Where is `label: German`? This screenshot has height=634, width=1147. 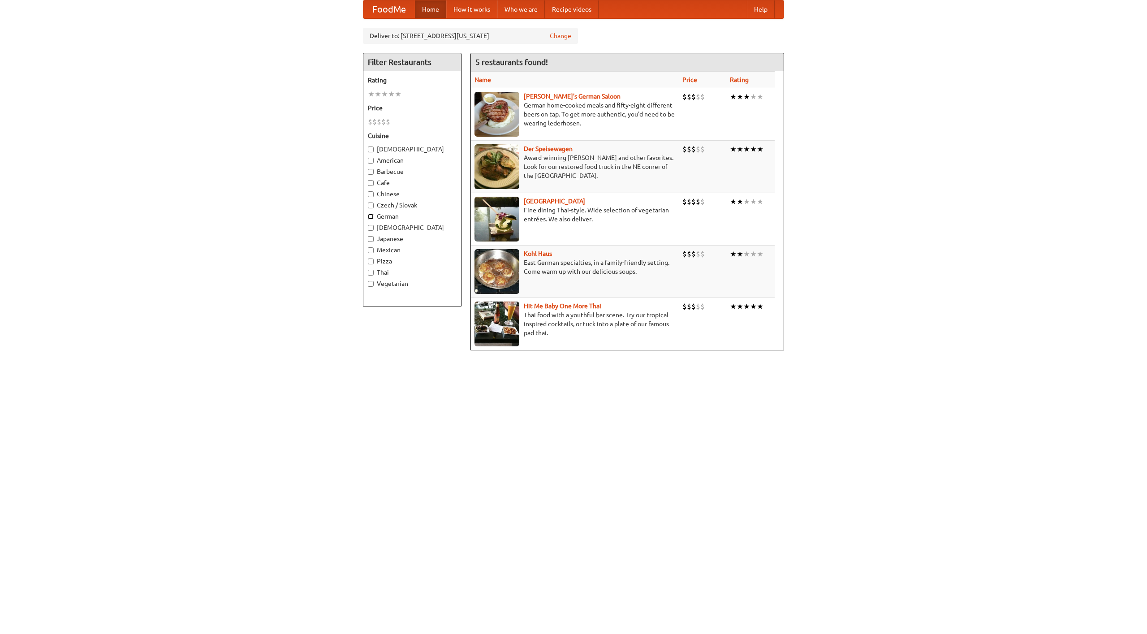
label: German is located at coordinates (412, 216).